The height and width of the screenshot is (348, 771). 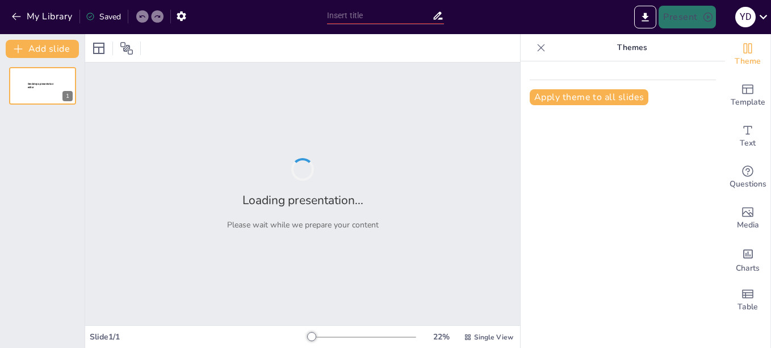 What do you see at coordinates (748, 61) in the screenshot?
I see `span: Theme` at bounding box center [748, 61].